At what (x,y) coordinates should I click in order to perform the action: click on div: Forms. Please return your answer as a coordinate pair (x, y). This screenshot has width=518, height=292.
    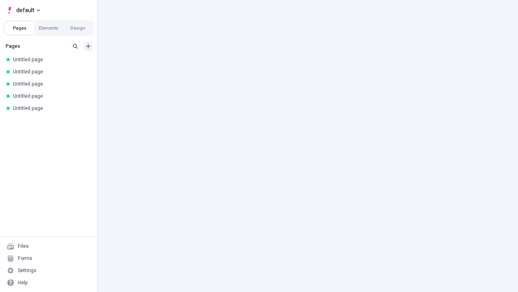
    Looking at the image, I should click on (25, 258).